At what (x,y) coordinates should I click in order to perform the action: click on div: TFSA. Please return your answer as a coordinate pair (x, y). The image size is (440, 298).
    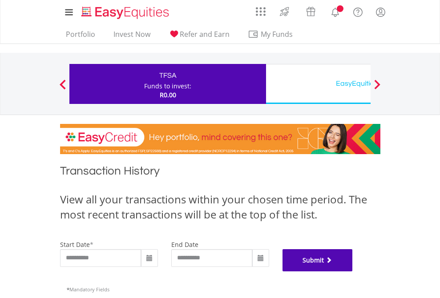
    Looking at the image, I should click on (168, 76).